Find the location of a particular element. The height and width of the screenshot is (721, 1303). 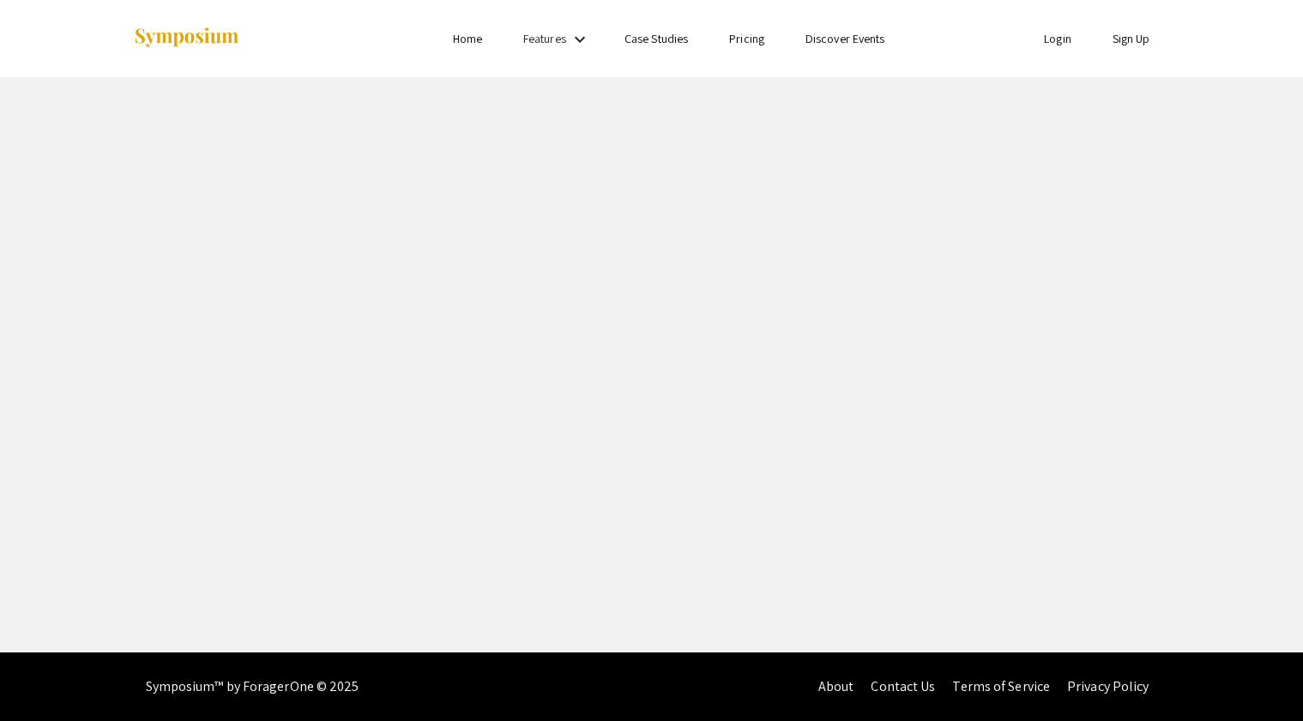

a: Contact Us is located at coordinates (902, 686).